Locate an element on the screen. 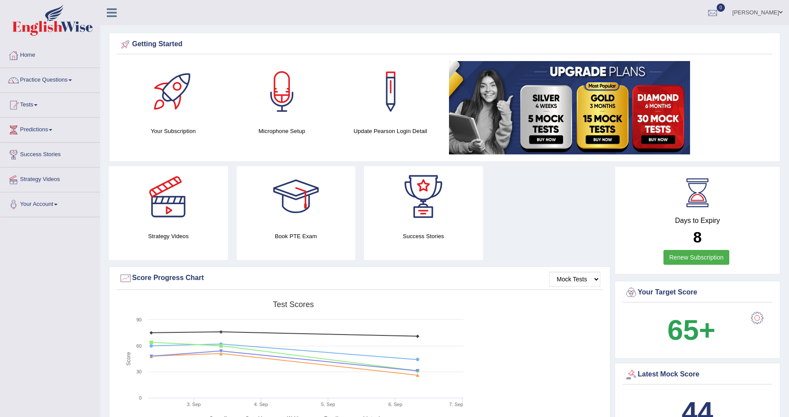 Image resolution: width=789 pixels, height=417 pixels. a: Strategy Videos is located at coordinates (50, 178).